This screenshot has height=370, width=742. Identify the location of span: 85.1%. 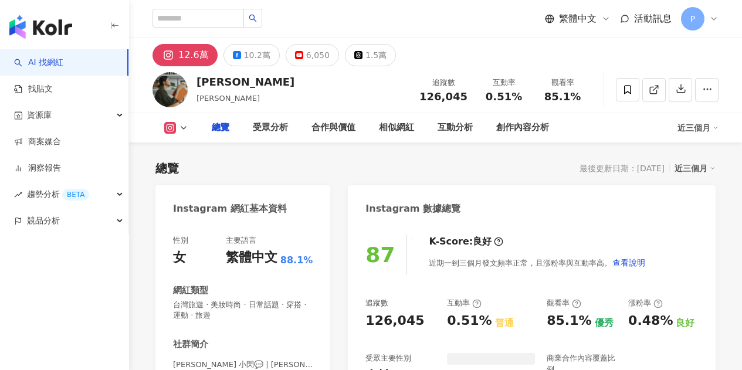
(562, 97).